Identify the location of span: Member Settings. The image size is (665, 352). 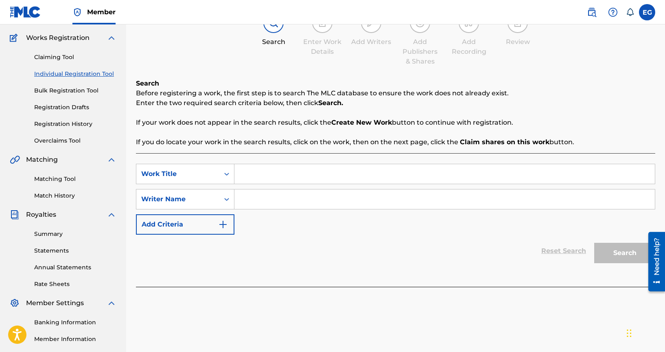
(55, 303).